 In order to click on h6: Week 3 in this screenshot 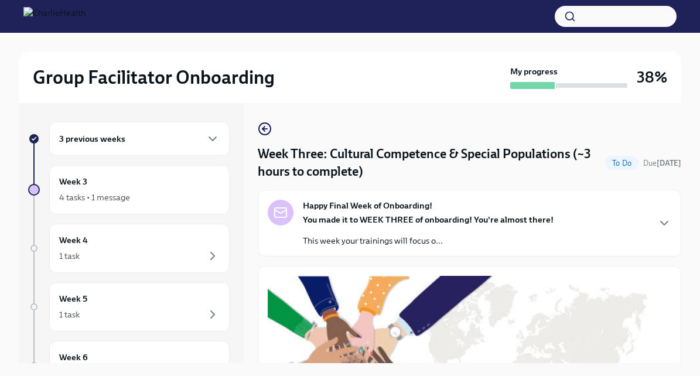, I will do `click(73, 182)`.